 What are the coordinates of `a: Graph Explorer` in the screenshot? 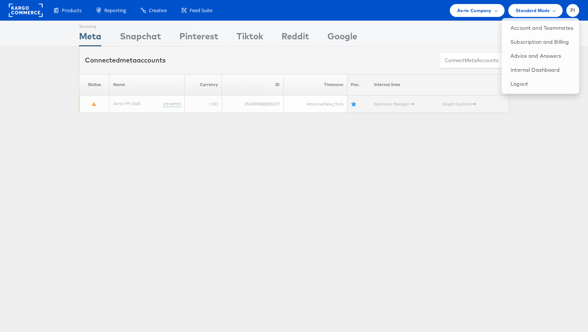 It's located at (459, 104).